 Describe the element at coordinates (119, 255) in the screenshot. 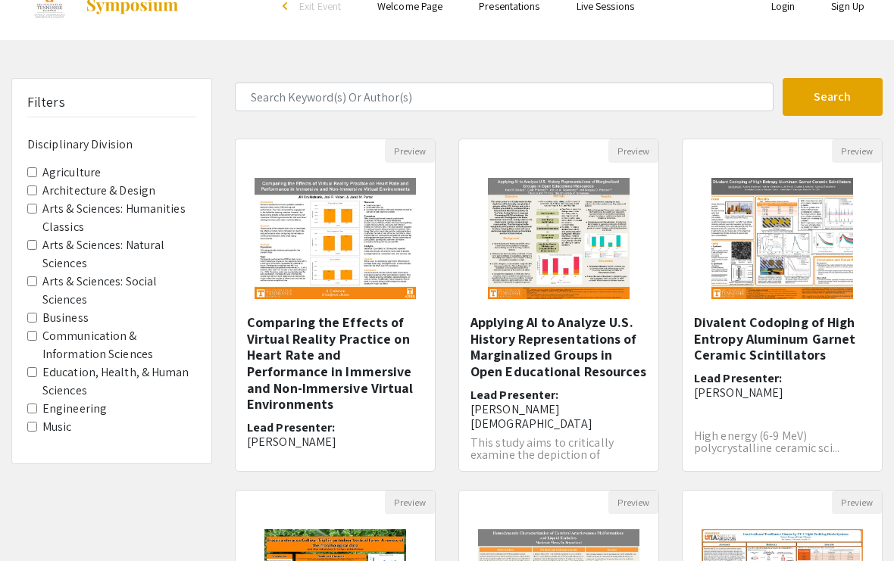

I see `label: Arts & Sciences: Natural Sciences` at that location.